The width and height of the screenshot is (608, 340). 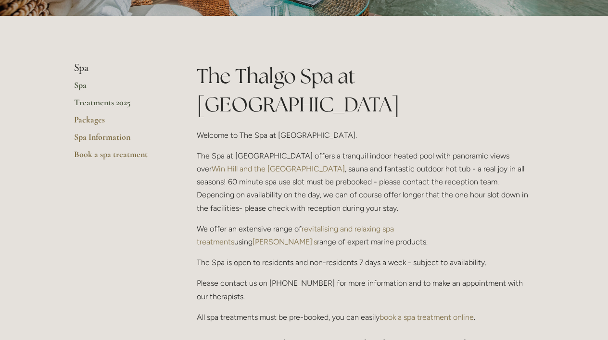 I want to click on p: We offer an extensive range of using range of expert marine products., so click(x=365, y=236).